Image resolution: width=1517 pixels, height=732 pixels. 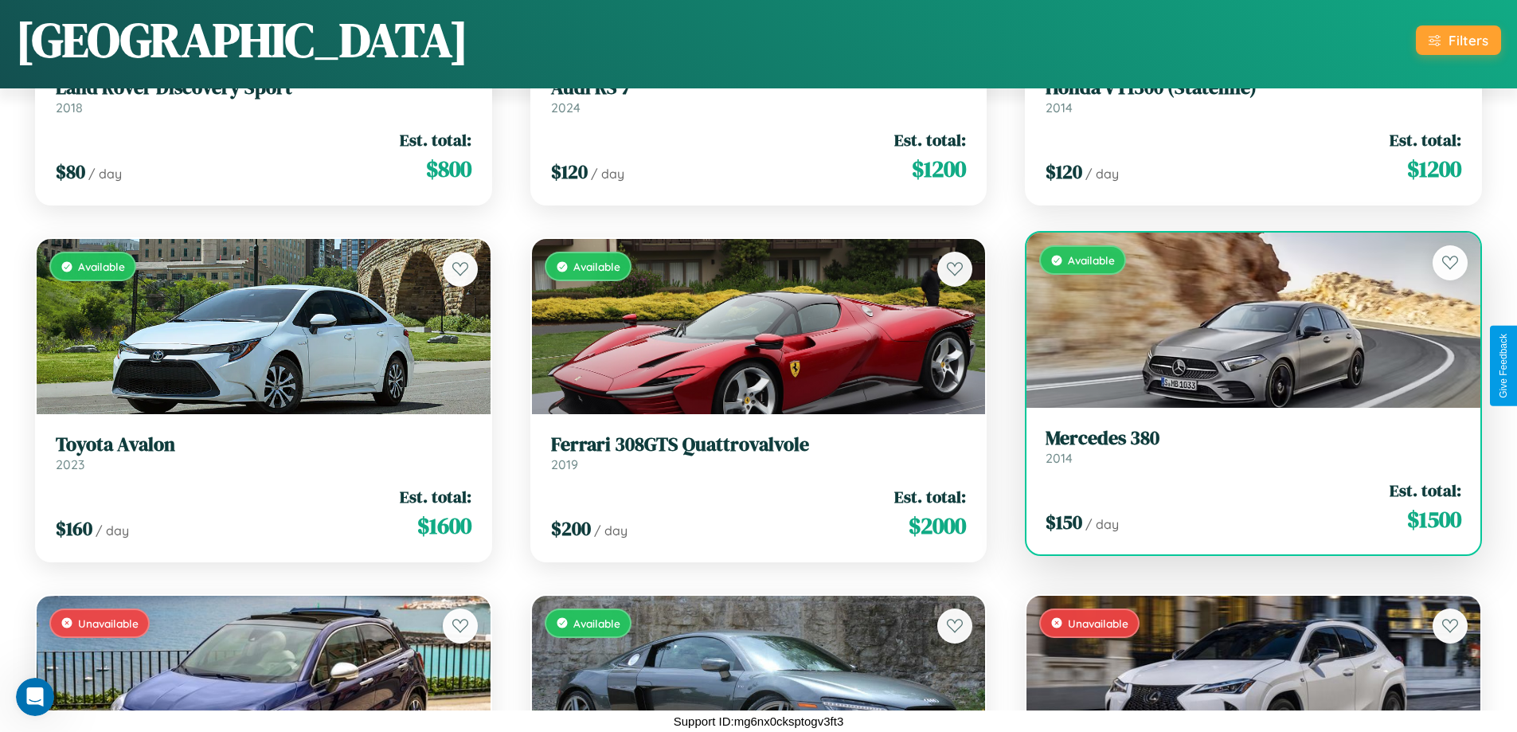 What do you see at coordinates (565, 107) in the screenshot?
I see `span: 2024` at bounding box center [565, 107].